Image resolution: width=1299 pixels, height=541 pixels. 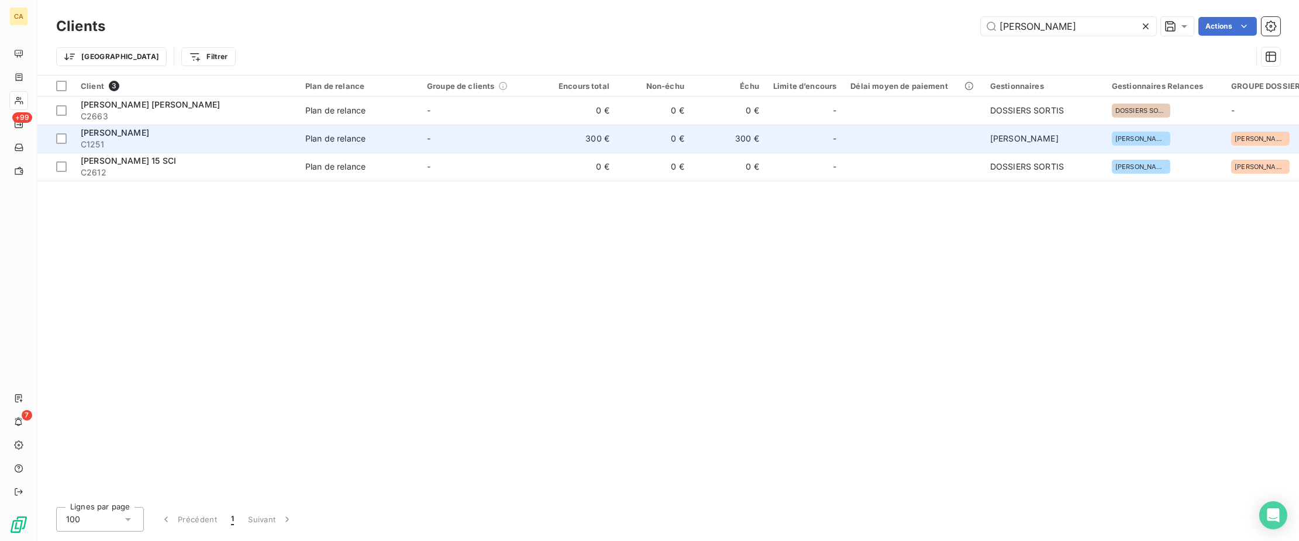 What do you see at coordinates (1165, 86) in the screenshot?
I see `div: Gestionnaires Relances` at bounding box center [1165, 86].